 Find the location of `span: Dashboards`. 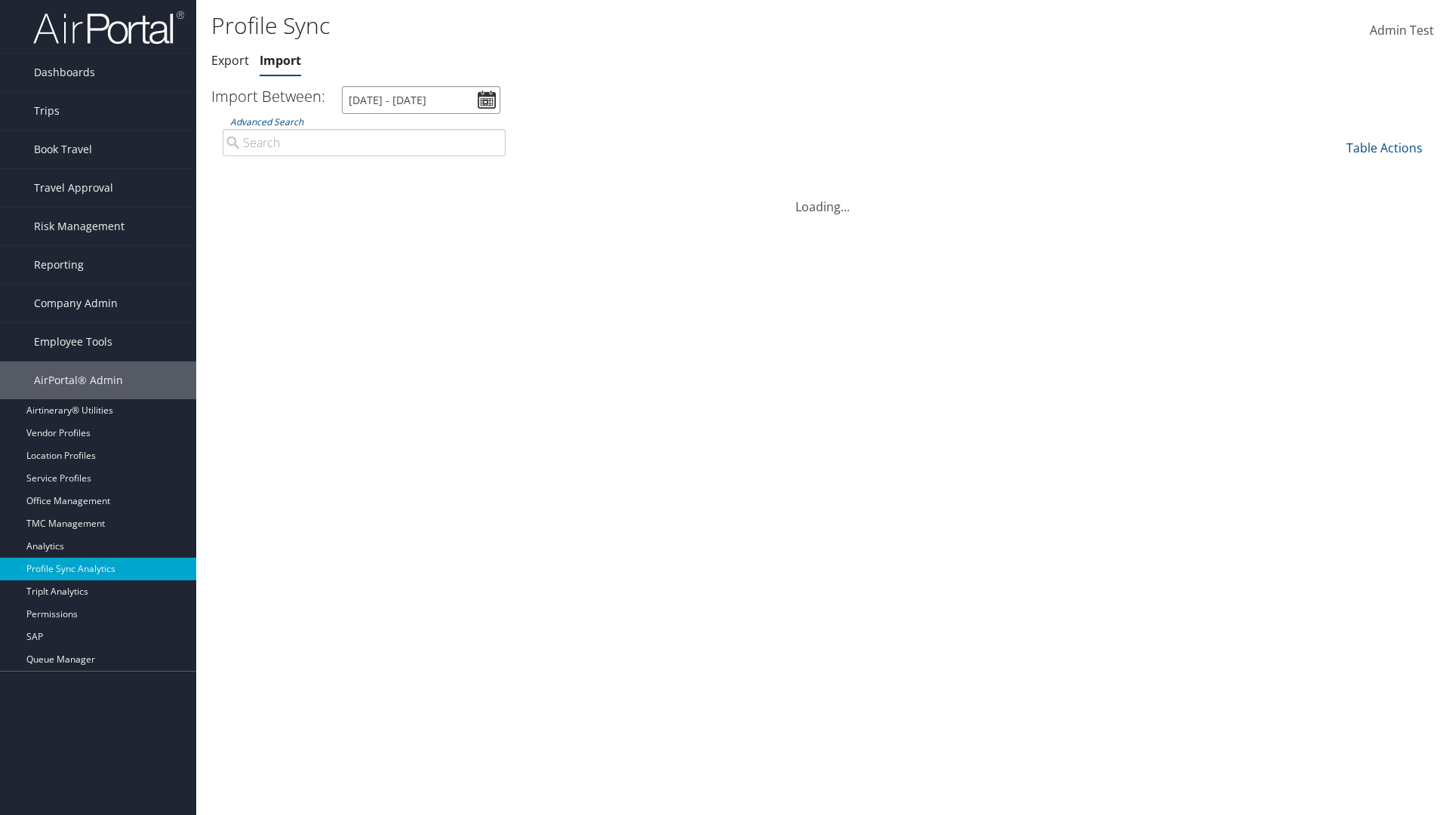

span: Dashboards is located at coordinates (64, 72).